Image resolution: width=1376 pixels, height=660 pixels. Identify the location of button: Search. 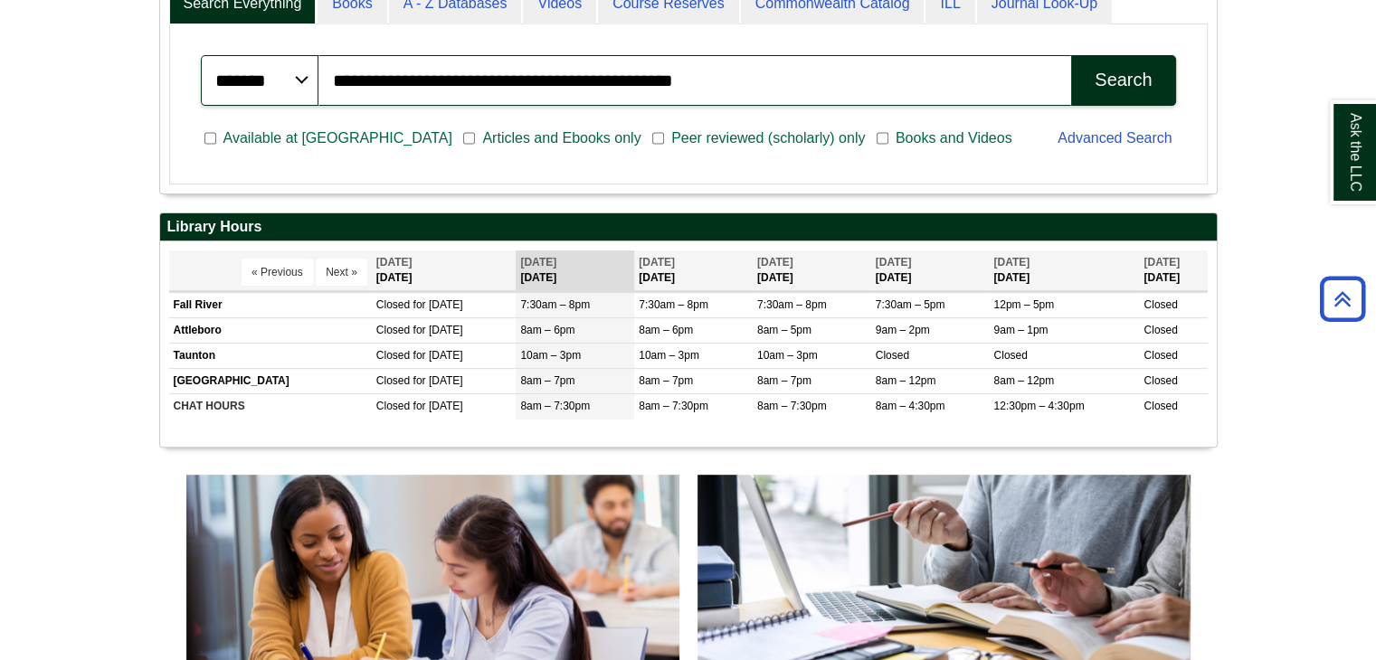
(1123, 81).